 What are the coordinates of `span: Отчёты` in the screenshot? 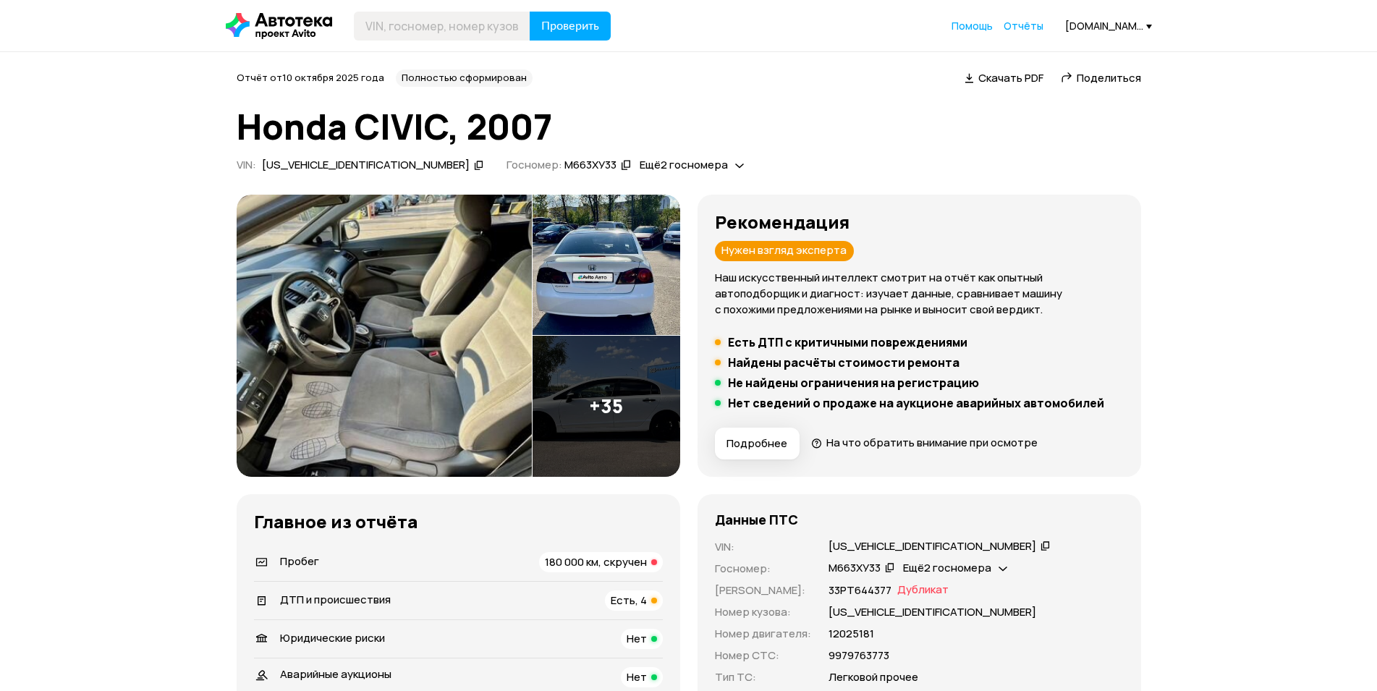 It's located at (1023, 25).